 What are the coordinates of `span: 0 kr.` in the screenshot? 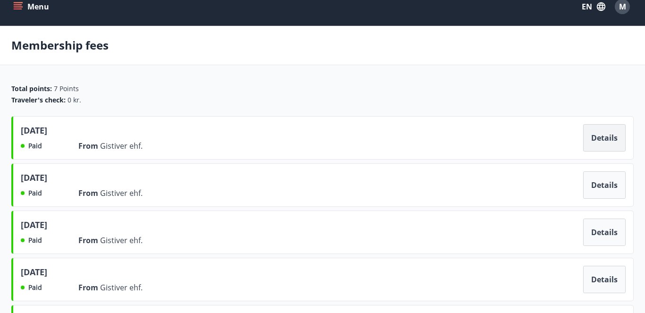 It's located at (74, 100).